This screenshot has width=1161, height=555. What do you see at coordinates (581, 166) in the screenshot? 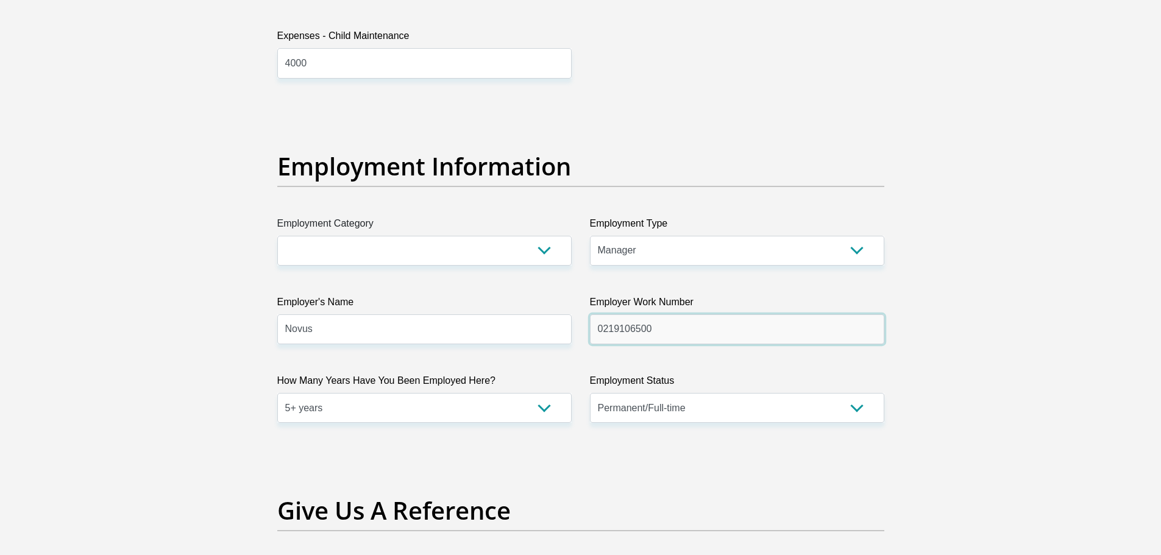
I see `h2: Employment Information` at bounding box center [581, 166].